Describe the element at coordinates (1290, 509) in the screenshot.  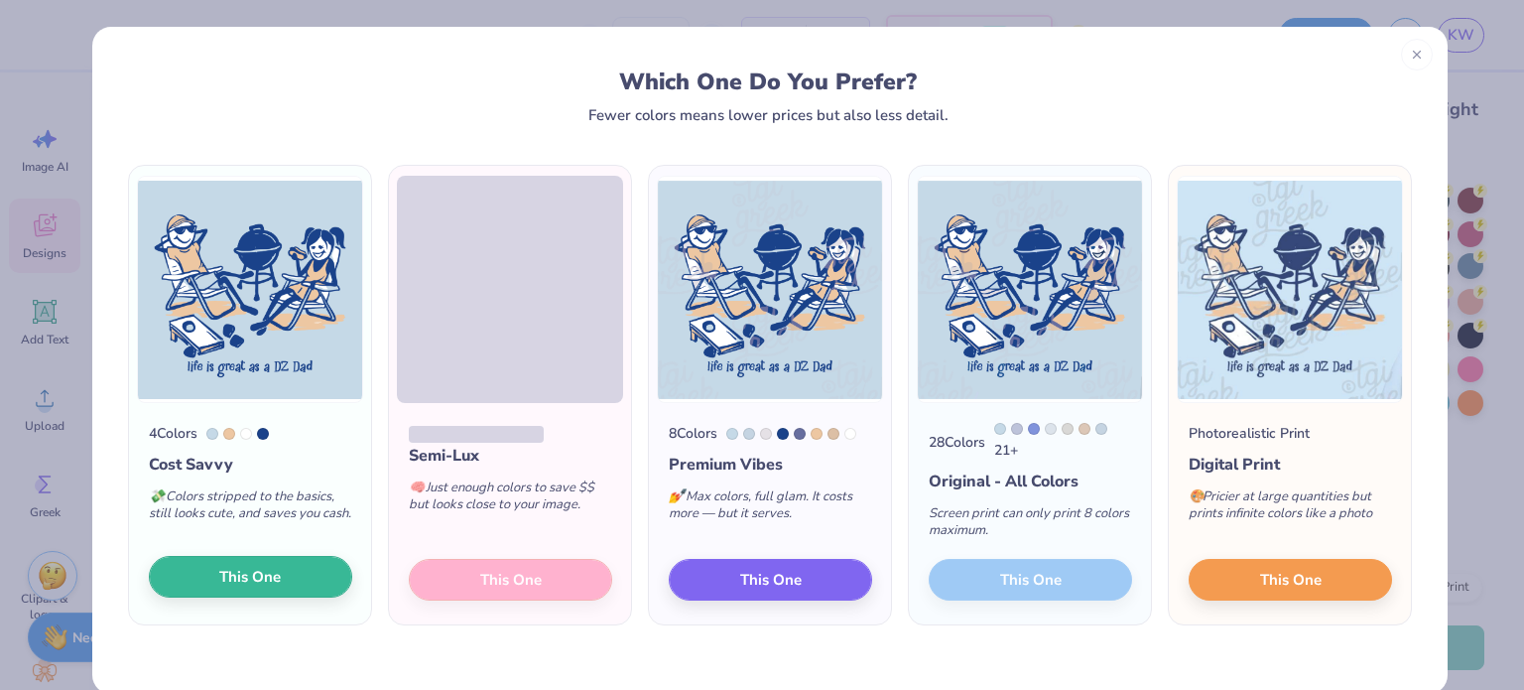
I see `div: Pricier at large quantities but prints infinite colors like a photo` at that location.